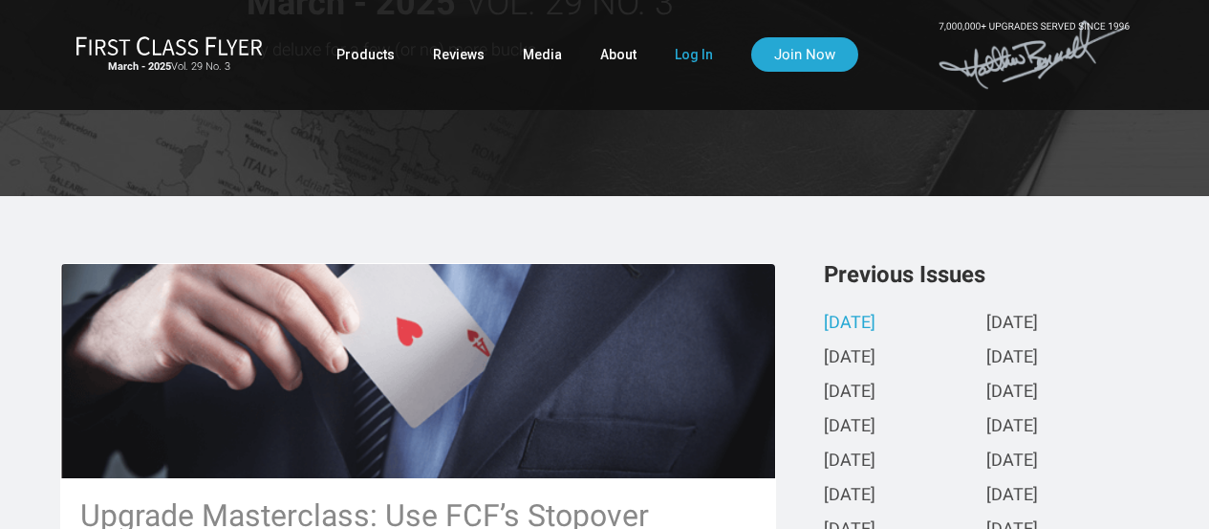 This screenshot has width=1209, height=529. I want to click on a: Reviews, so click(459, 54).